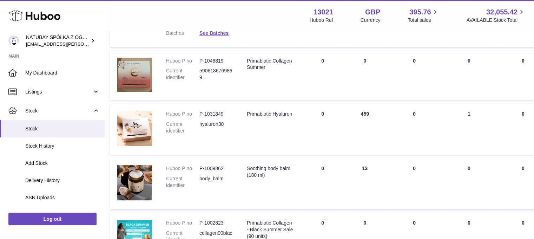 This screenshot has height=239, width=534. Describe the element at coordinates (420, 12) in the screenshot. I see `span: 395.76` at that location.